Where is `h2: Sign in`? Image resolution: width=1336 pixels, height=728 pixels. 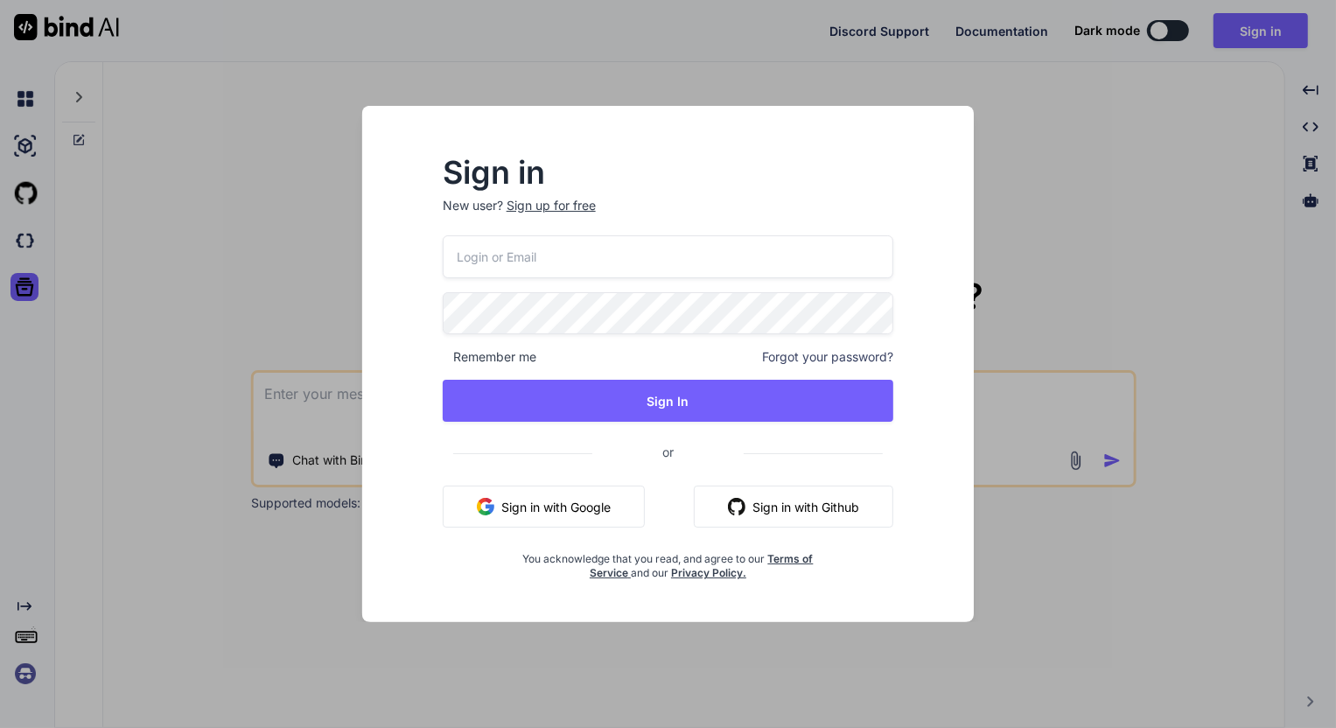
h2: Sign in is located at coordinates (669, 172).